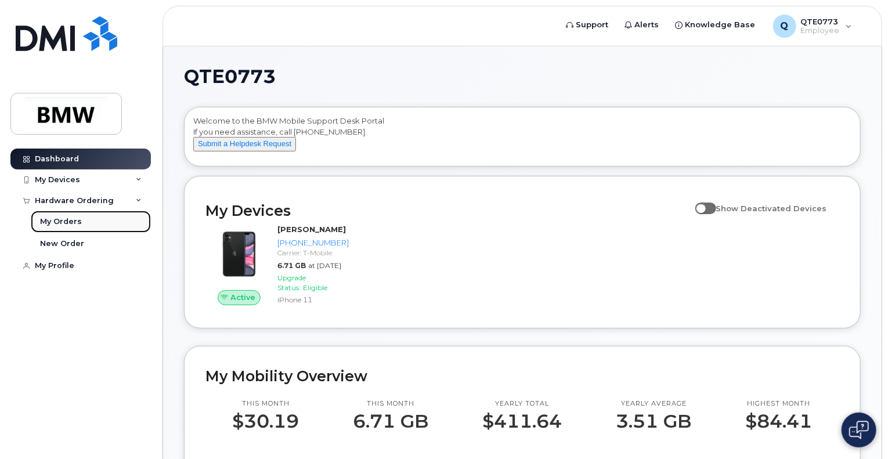 Image resolution: width=888 pixels, height=459 pixels. What do you see at coordinates (859, 430) in the screenshot?
I see `img: Open chat` at bounding box center [859, 430].